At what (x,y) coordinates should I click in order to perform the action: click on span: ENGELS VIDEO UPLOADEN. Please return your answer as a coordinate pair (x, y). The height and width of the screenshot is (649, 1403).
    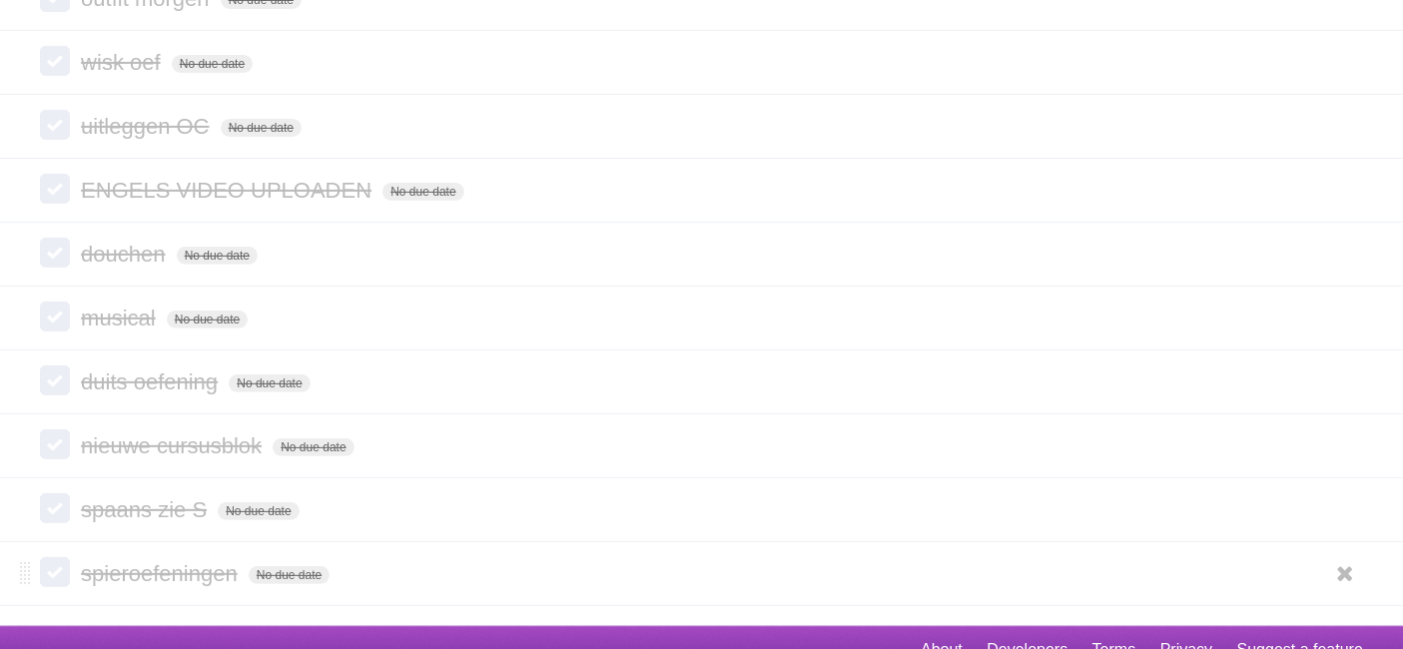
    Looking at the image, I should click on (229, 190).